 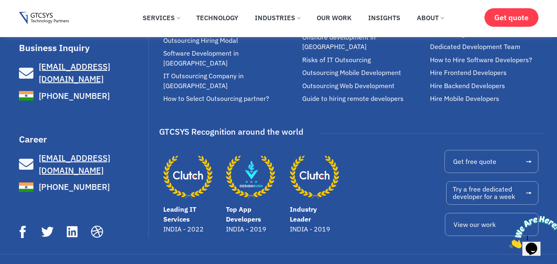 What do you see at coordinates (364, 73) in the screenshot?
I see `a: Outsourcing Mobile Development` at bounding box center [364, 73].